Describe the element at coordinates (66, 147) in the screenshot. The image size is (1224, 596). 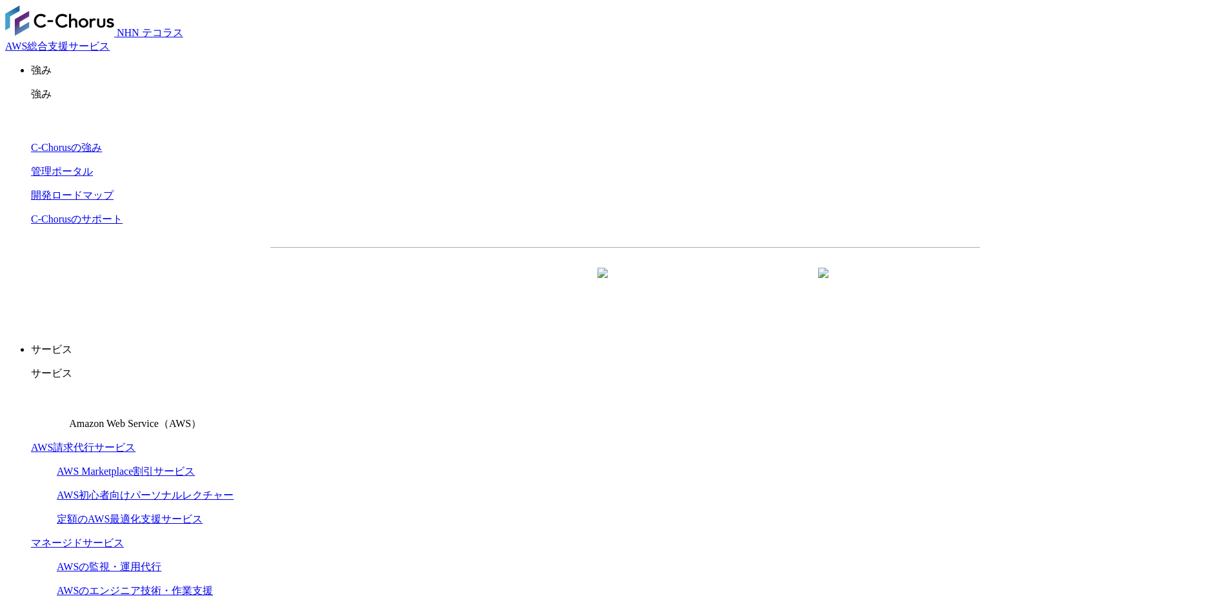
I see `a: C-Chorusの強み` at that location.